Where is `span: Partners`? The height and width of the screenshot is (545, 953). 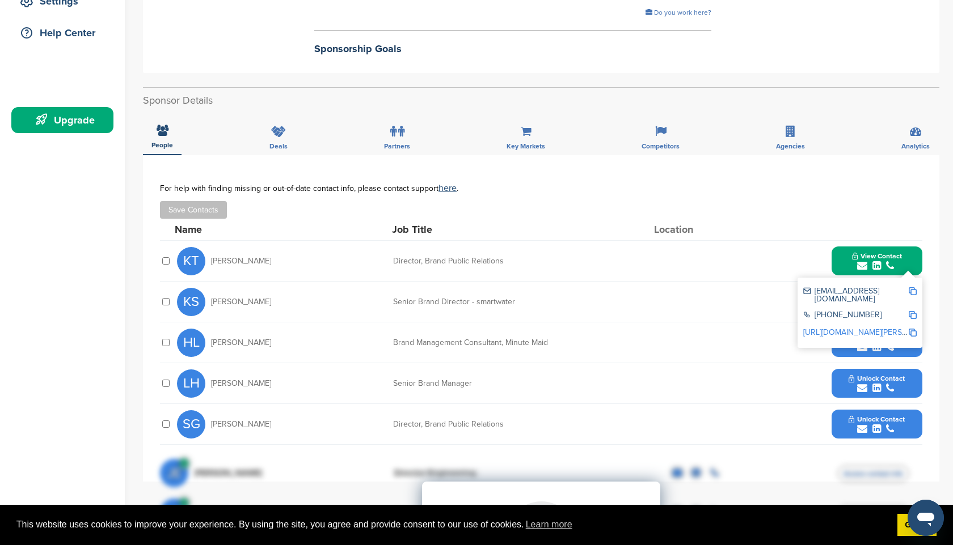
span: Partners is located at coordinates (397, 146).